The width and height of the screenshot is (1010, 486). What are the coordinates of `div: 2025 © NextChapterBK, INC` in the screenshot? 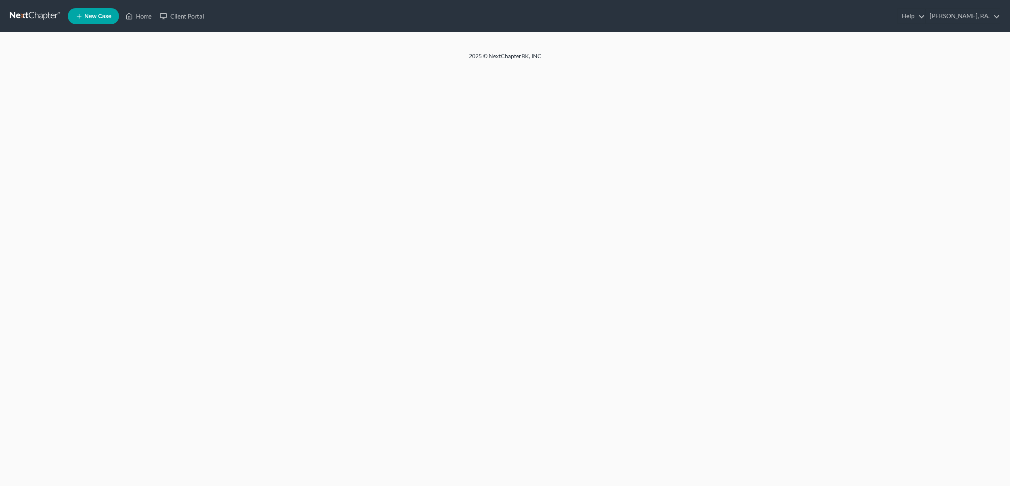 It's located at (505, 59).